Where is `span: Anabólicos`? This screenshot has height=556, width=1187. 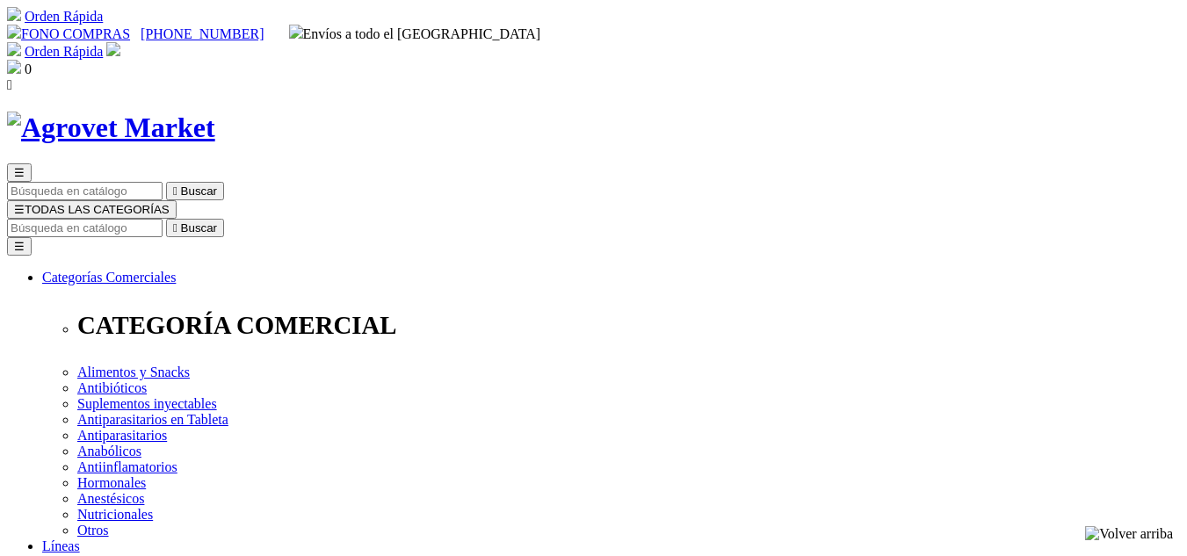 span: Anabólicos is located at coordinates (109, 451).